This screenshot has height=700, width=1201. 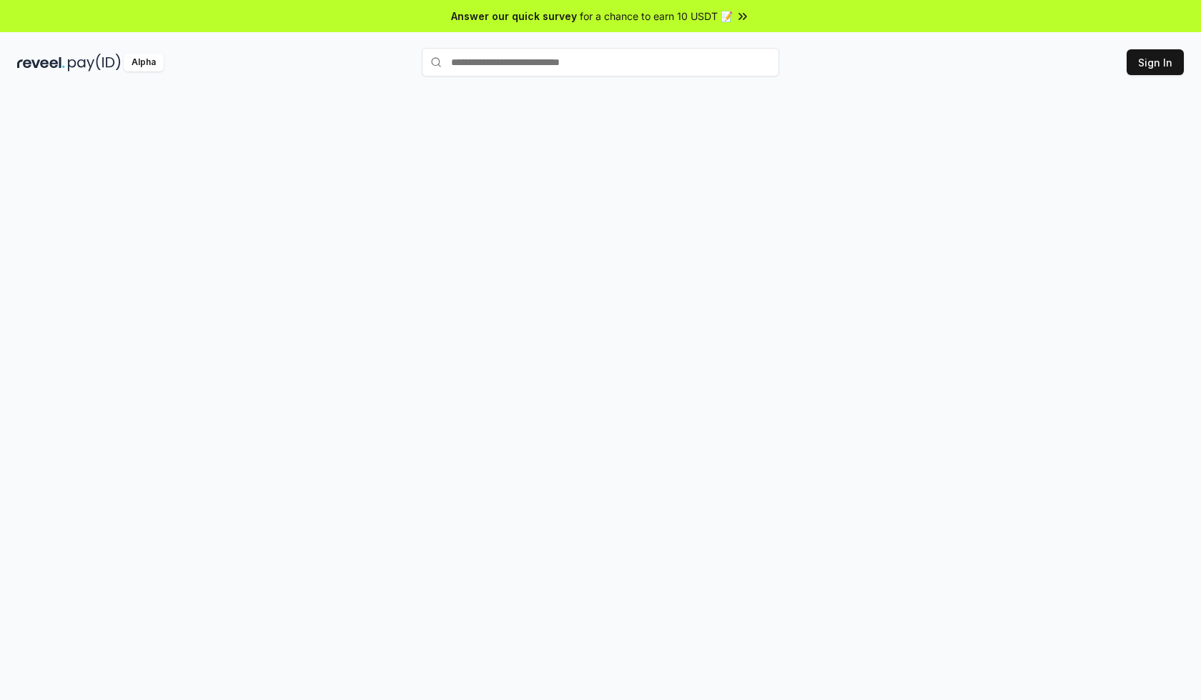 What do you see at coordinates (41, 62) in the screenshot?
I see `img: reveel_dark` at bounding box center [41, 62].